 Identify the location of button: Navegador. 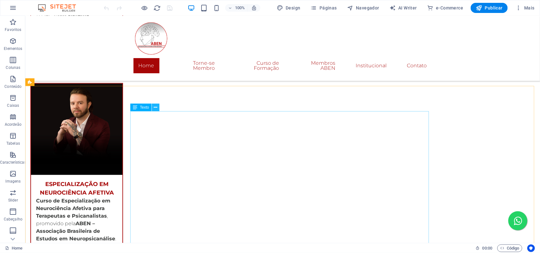
(363, 8).